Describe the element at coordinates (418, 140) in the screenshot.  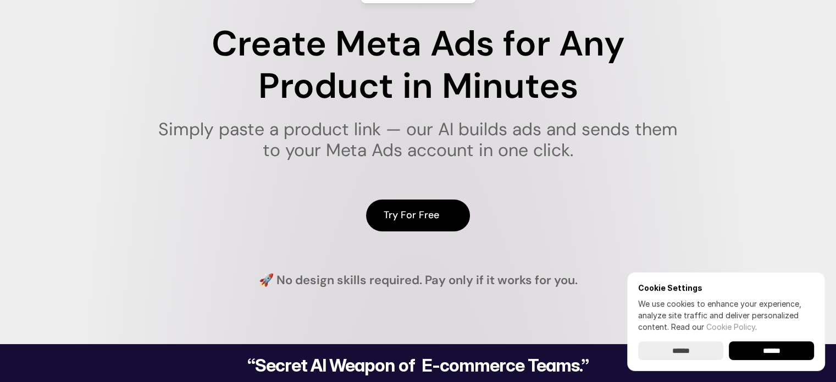
I see `h1: Simply paste a product link — our AI builds ads and sends them to your Meta Ads account in one cl...` at that location.